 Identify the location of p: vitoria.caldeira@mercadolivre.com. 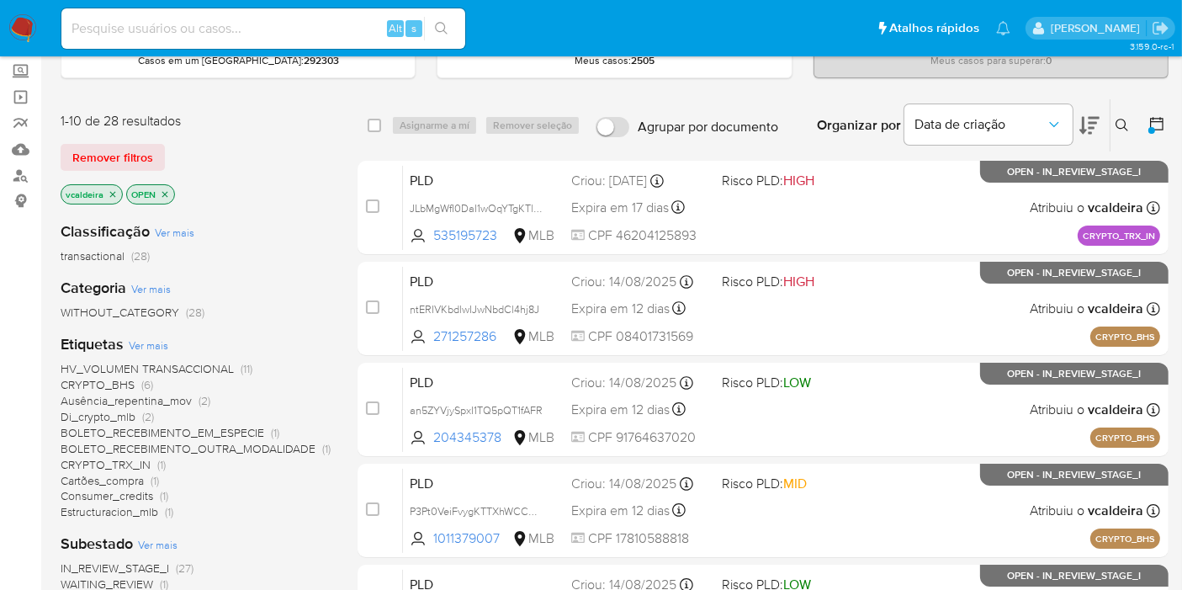
(1098, 28).